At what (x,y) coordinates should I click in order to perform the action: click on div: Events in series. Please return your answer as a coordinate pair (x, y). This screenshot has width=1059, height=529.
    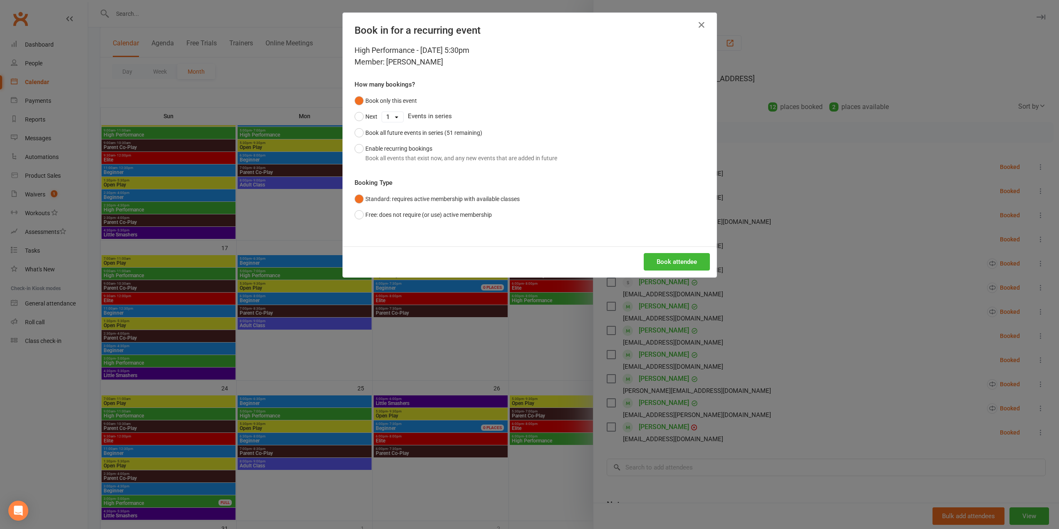
    Looking at the image, I should click on (530, 117).